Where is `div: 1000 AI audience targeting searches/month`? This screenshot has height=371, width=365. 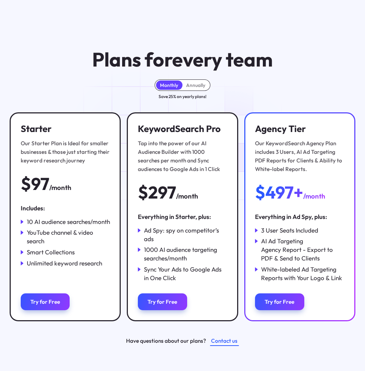 div: 1000 AI audience targeting searches/month is located at coordinates (185, 254).